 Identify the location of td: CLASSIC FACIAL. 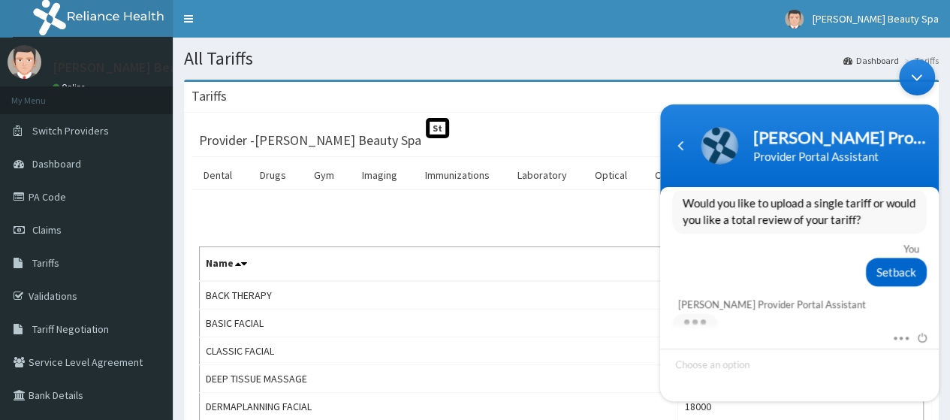
(438, 351).